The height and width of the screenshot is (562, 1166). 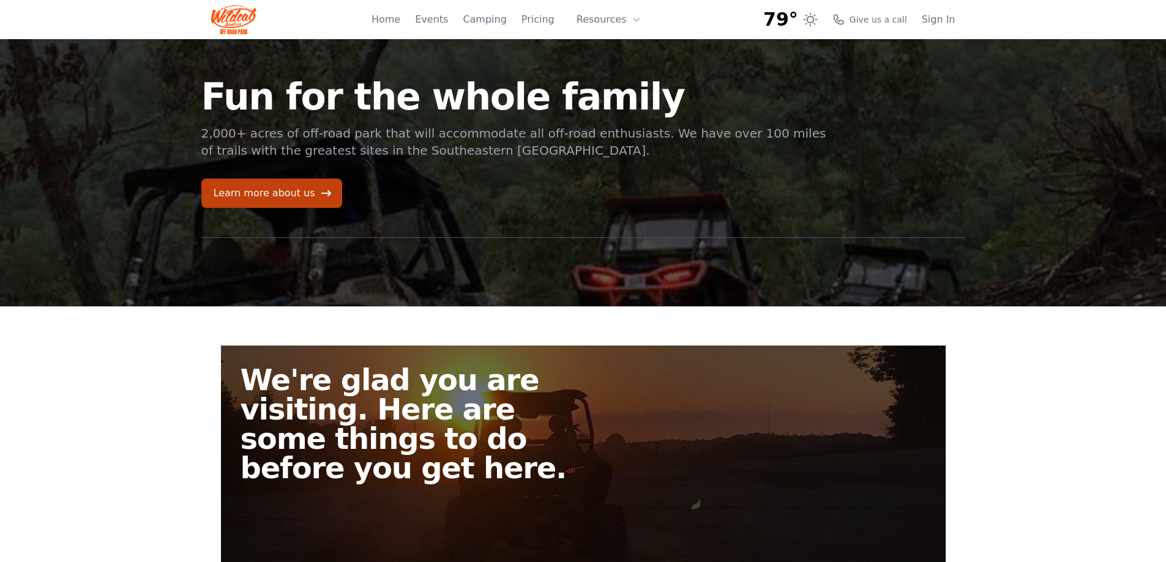 What do you see at coordinates (272, 193) in the screenshot?
I see `a: Learn more about us` at bounding box center [272, 193].